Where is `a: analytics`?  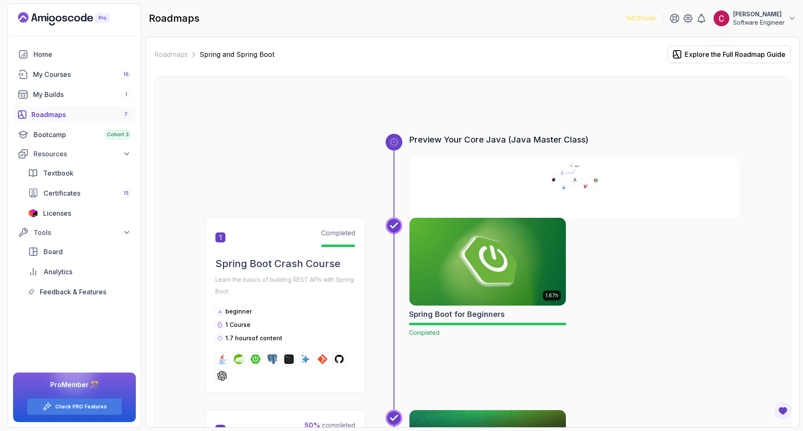 a: analytics is located at coordinates (79, 272).